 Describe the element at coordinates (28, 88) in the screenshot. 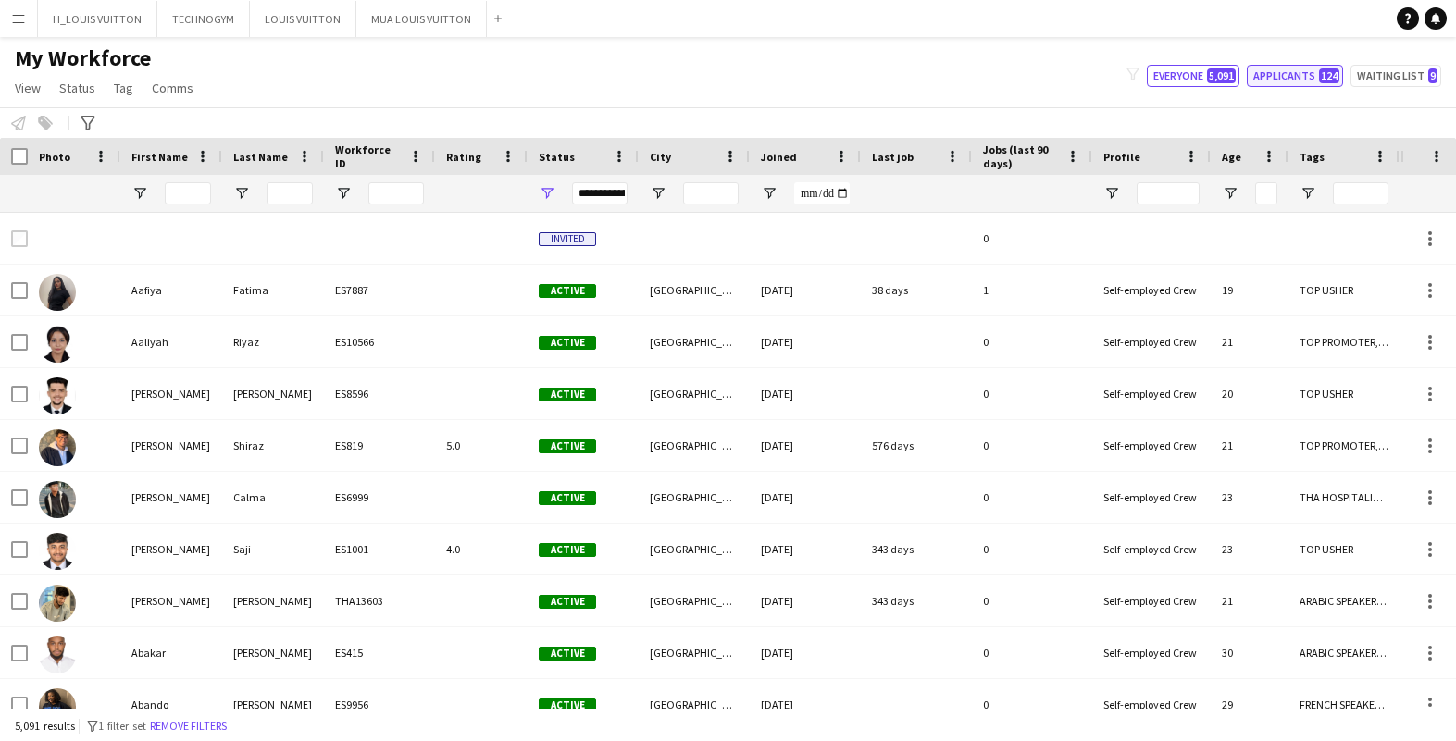

I see `a: View` at that location.